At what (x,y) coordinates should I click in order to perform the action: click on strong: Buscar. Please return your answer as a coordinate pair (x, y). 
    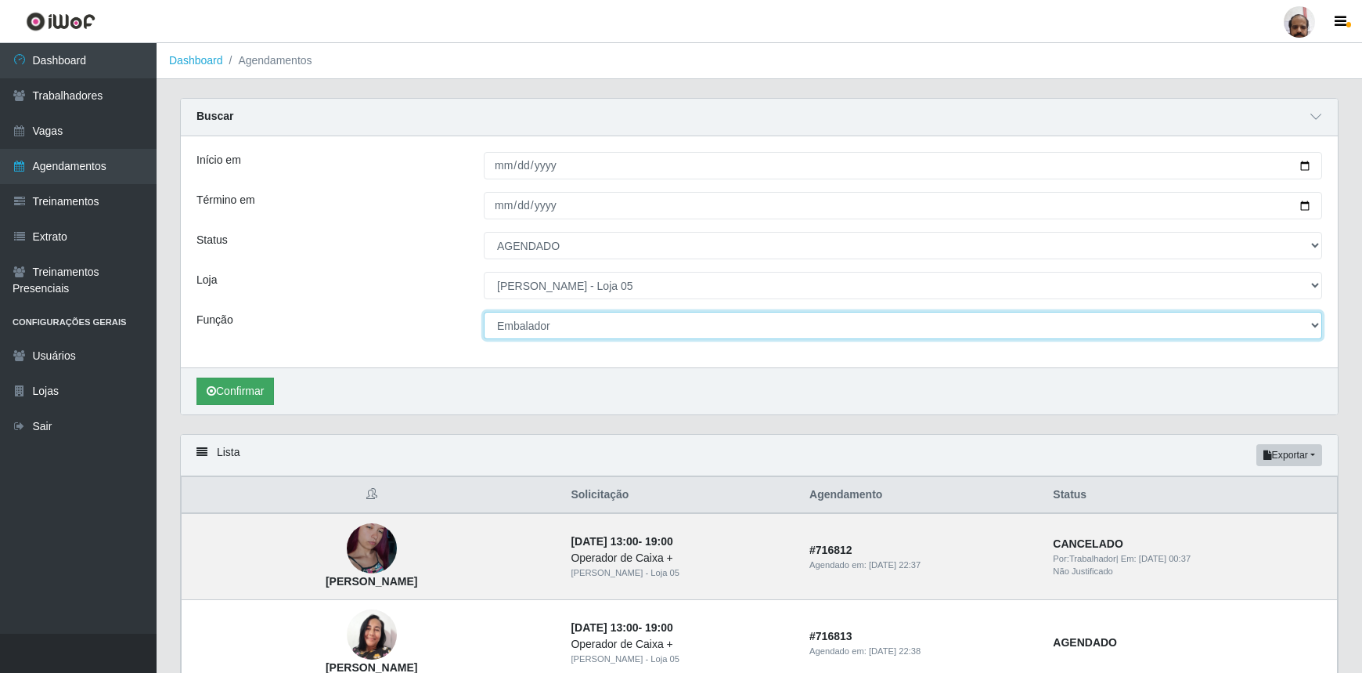
    Looking at the image, I should click on (215, 116).